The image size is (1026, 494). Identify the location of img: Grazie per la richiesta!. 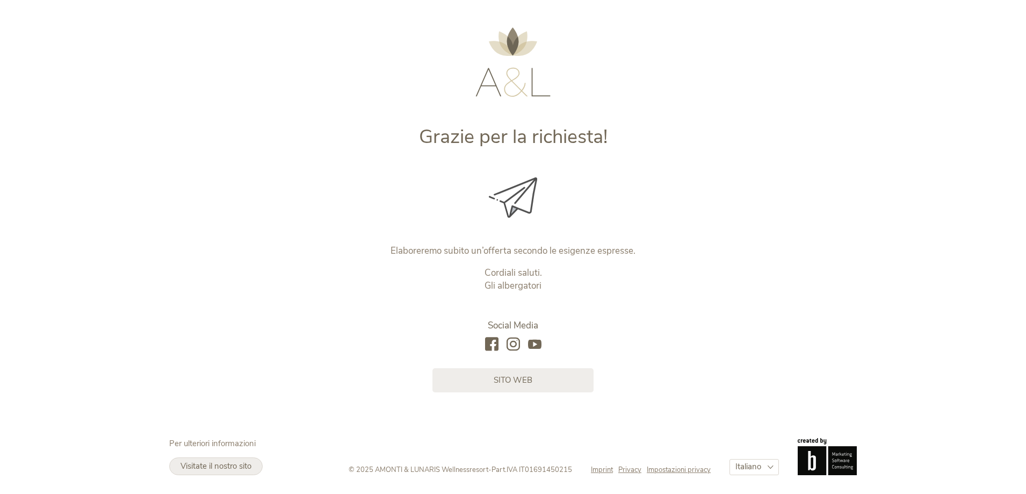
(513, 197).